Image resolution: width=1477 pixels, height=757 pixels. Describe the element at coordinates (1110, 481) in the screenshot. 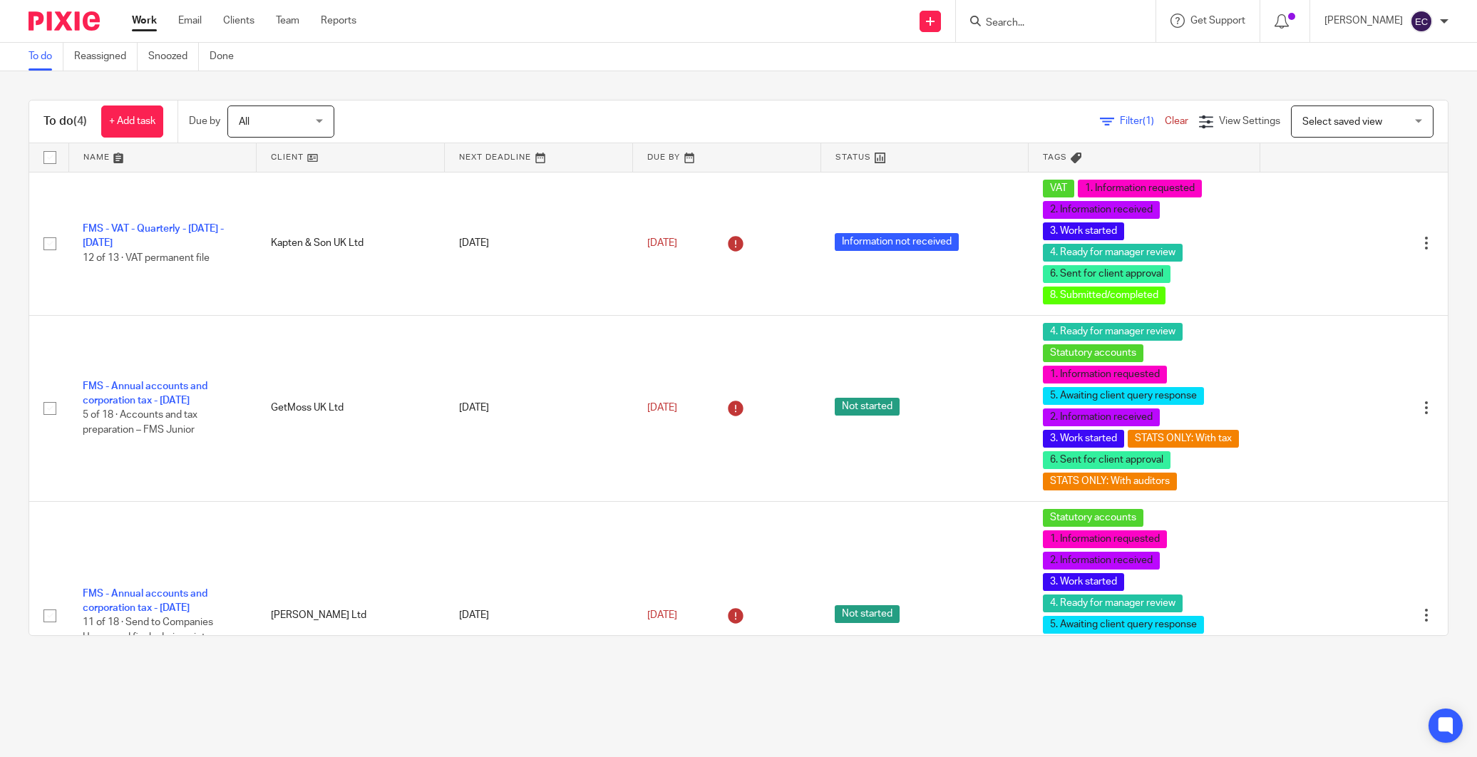

I see `span: STATS ONLY: With auditors` at that location.